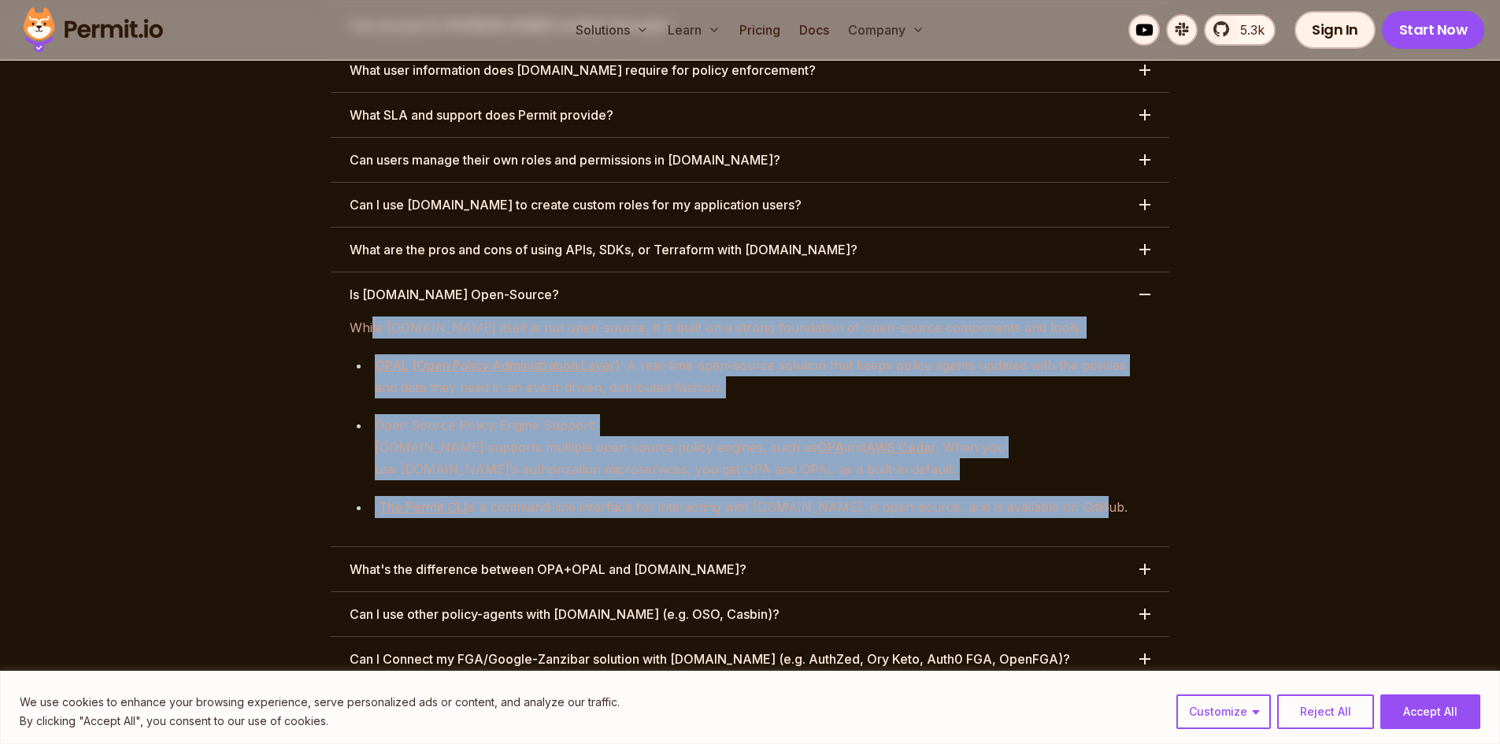 The height and width of the screenshot is (744, 1500). Describe the element at coordinates (1325, 712) in the screenshot. I see `button: Reject All` at that location.